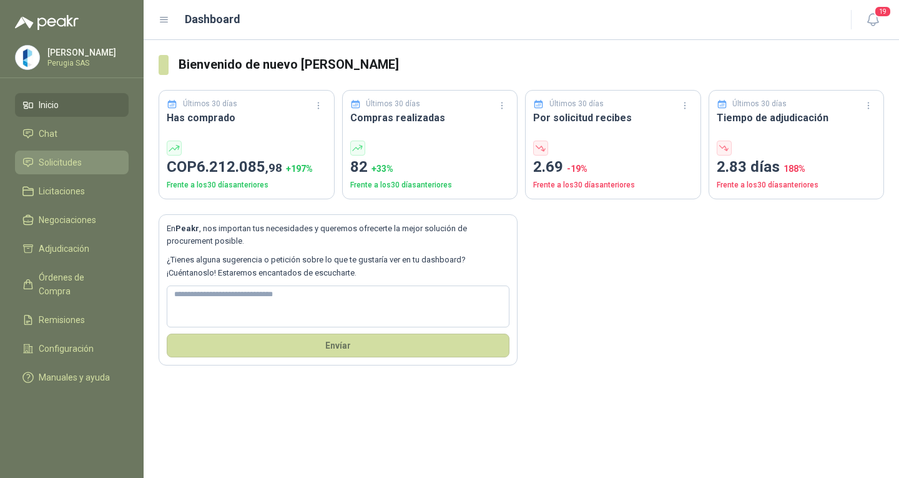 The width and height of the screenshot is (899, 478). What do you see at coordinates (338, 345) in the screenshot?
I see `button: Envíar` at bounding box center [338, 345].